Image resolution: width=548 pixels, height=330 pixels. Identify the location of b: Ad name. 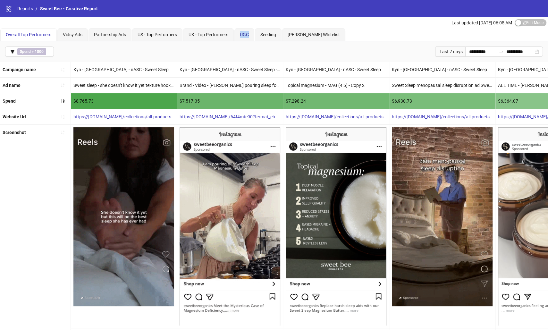
(12, 85).